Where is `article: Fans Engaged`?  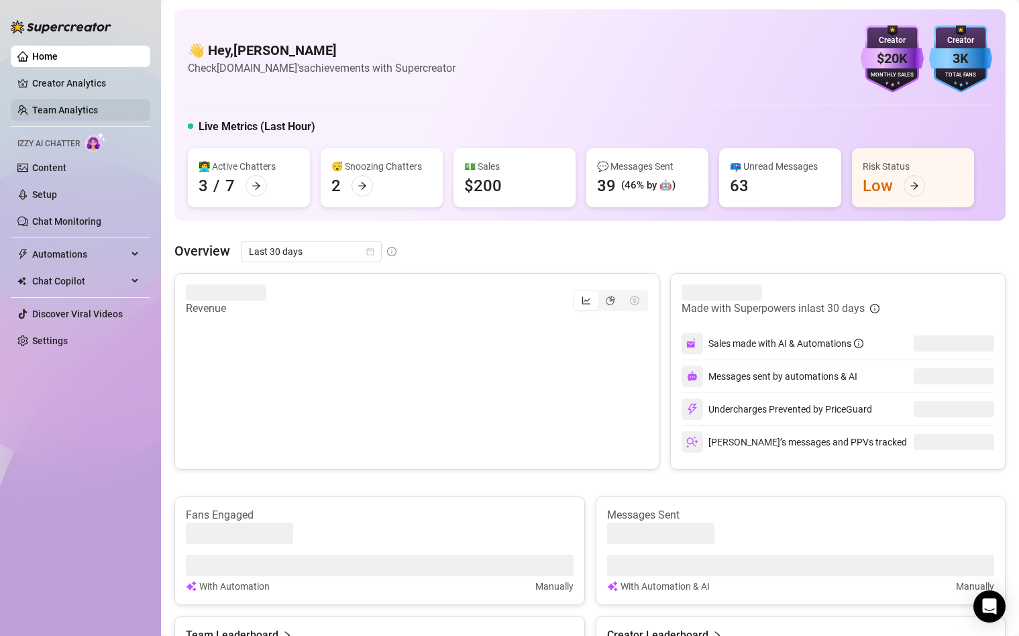
article: Fans Engaged is located at coordinates (380, 515).